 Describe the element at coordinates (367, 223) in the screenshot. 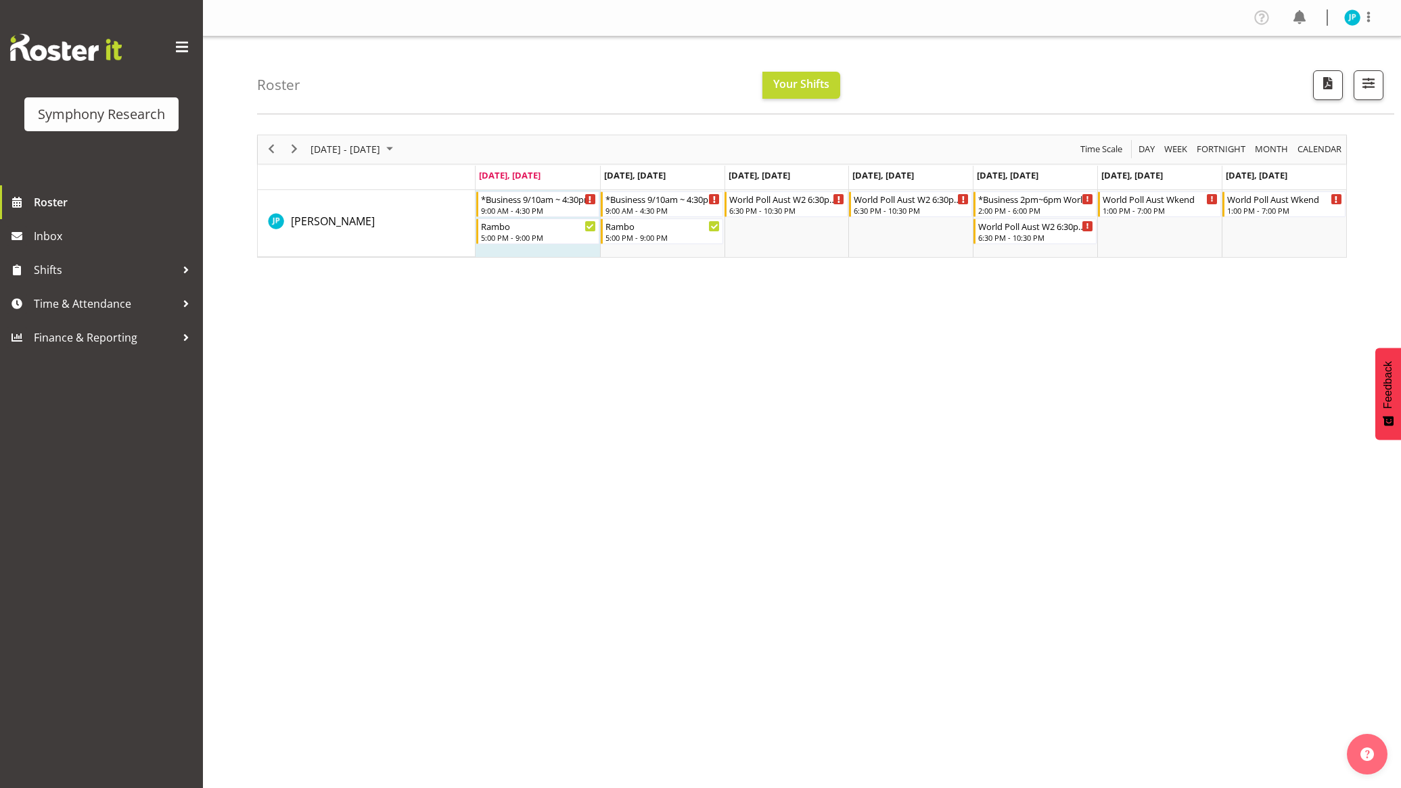

I see `td: Jake Pringle resource` at that location.